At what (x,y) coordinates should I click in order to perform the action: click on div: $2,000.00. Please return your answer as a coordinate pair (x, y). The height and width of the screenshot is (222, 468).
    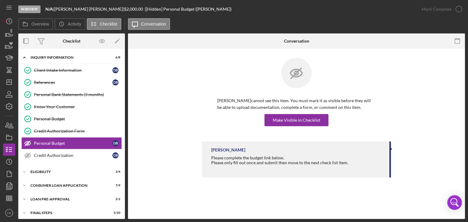
    Looking at the image, I should click on (134, 9).